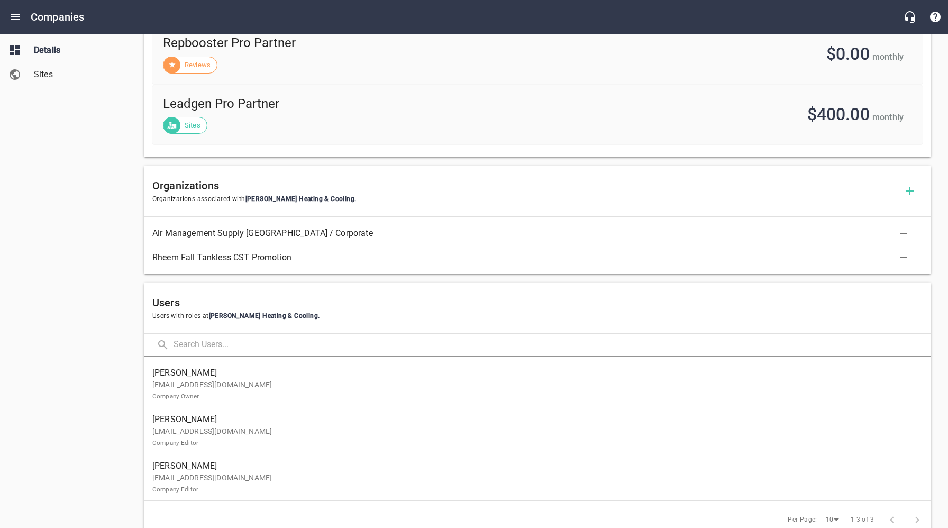  What do you see at coordinates (832, 520) in the screenshot?
I see `div: 10` at bounding box center [832, 520].